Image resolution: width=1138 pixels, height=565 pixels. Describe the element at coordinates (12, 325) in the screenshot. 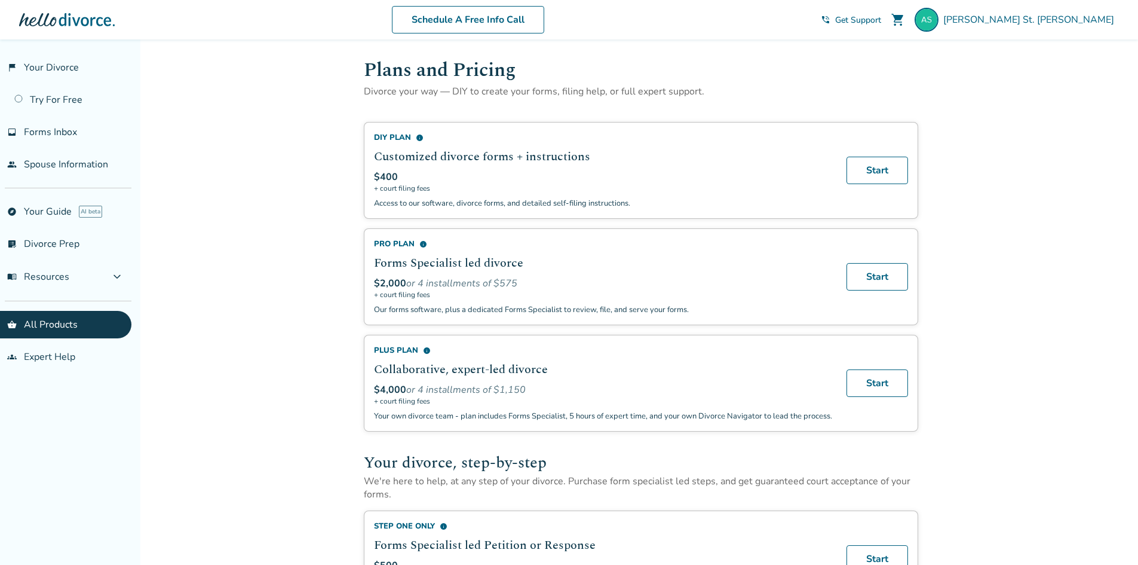

I see `span: shopping_basket` at that location.